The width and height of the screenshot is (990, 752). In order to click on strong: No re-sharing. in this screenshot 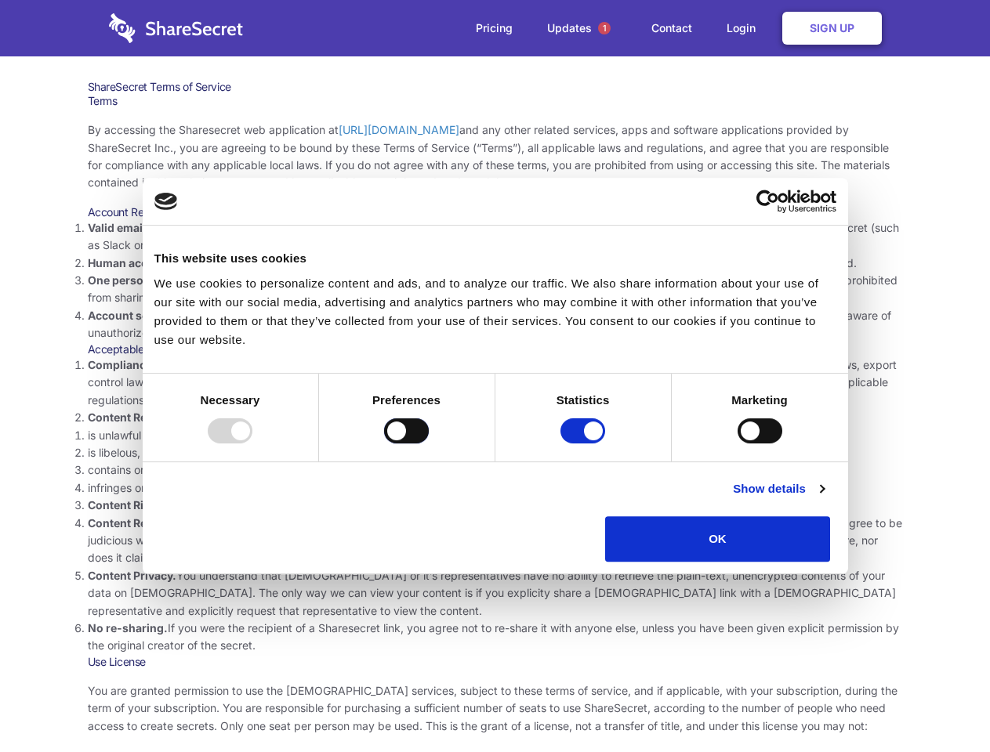, I will do `click(128, 628)`.